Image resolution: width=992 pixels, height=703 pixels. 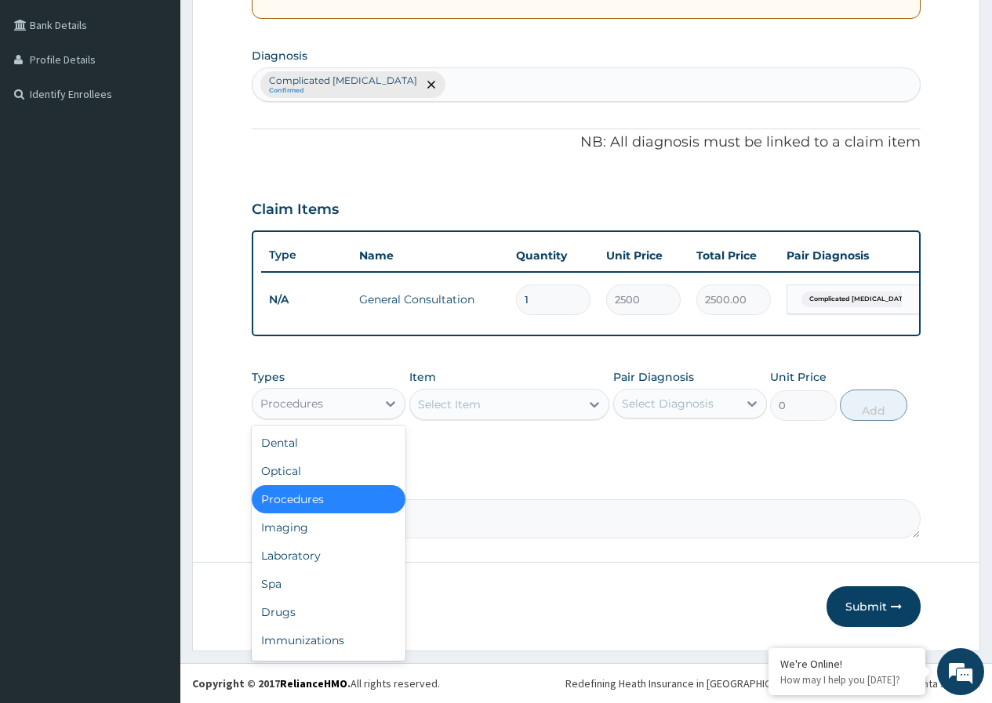 I want to click on td: N/A, so click(x=306, y=299).